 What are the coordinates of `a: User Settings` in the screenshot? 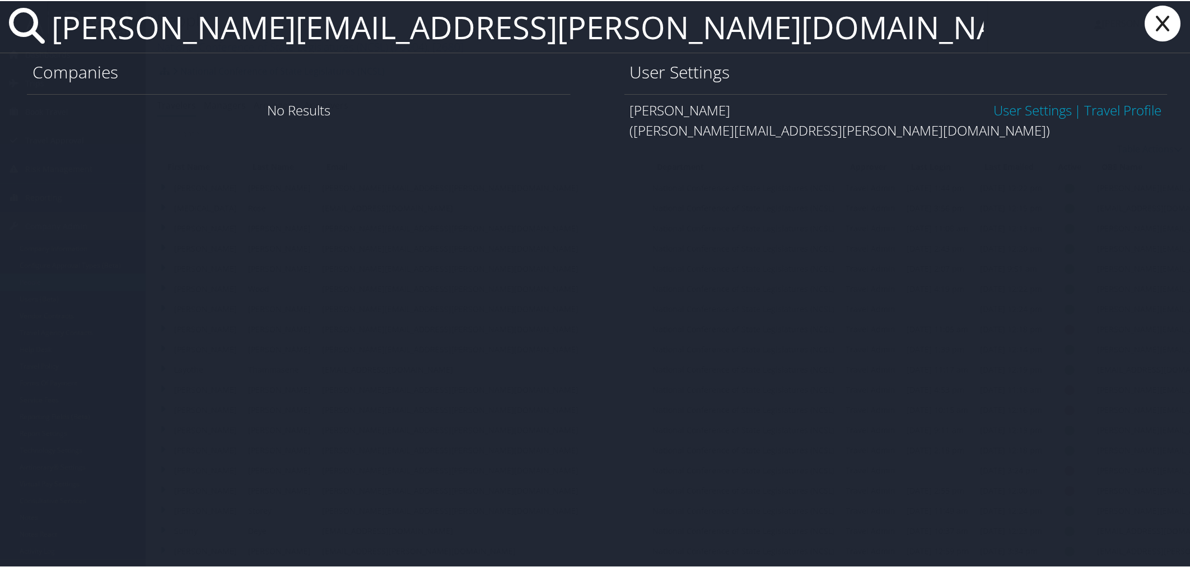 It's located at (1033, 109).